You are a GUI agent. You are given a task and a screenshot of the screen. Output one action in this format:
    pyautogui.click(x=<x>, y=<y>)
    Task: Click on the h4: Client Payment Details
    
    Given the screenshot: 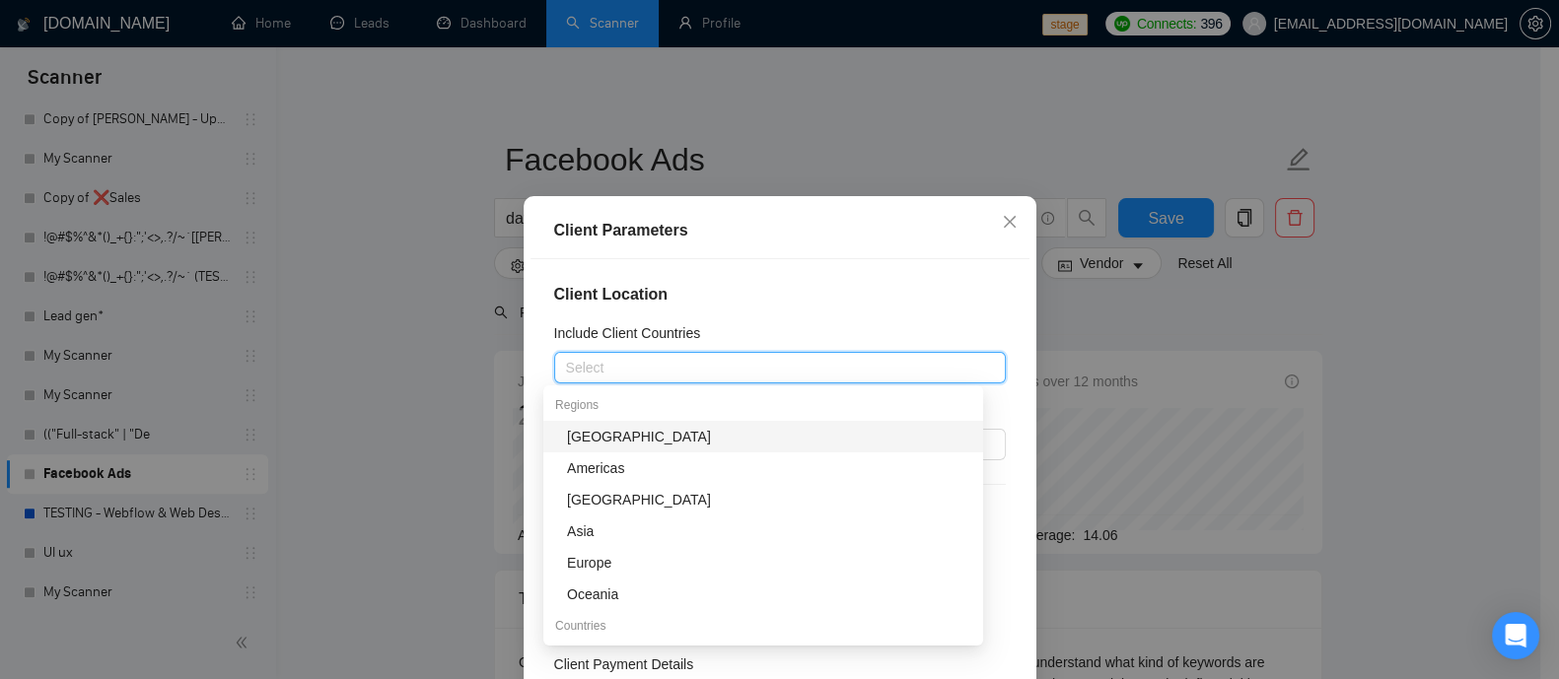 What is the action you would take?
    pyautogui.click(x=624, y=665)
    